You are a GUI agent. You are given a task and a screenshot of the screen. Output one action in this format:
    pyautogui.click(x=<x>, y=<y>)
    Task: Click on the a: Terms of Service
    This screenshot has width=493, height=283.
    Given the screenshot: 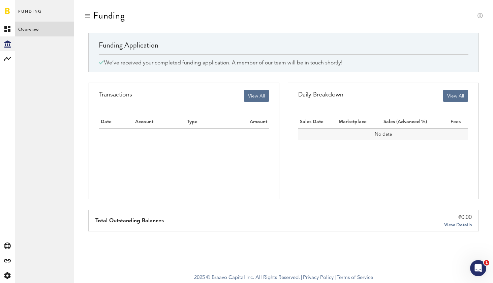 What is the action you would take?
    pyautogui.click(x=355, y=277)
    